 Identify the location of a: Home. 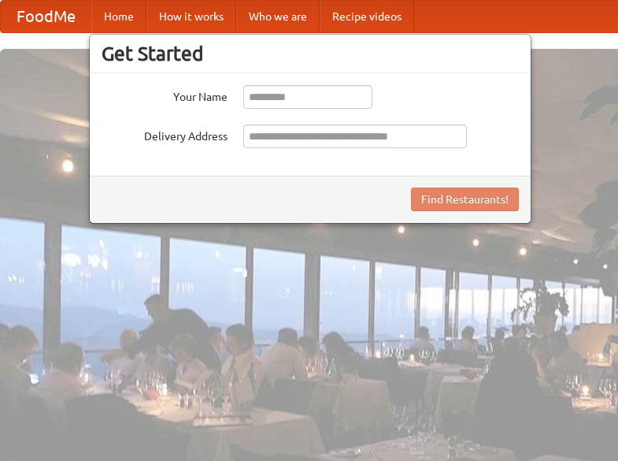
(119, 17).